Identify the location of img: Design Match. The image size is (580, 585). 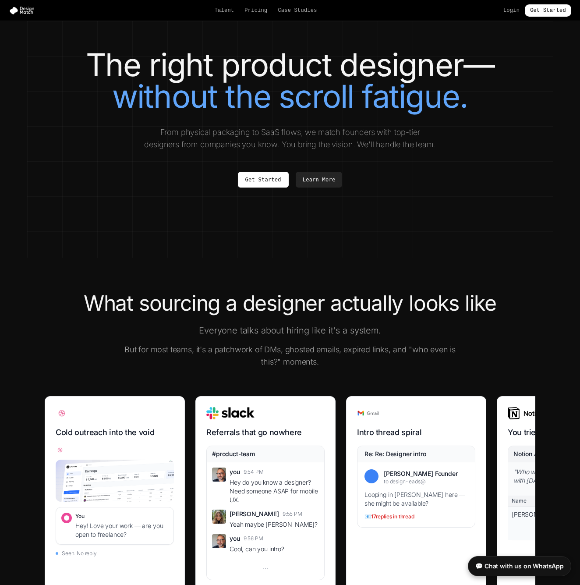
(24, 11).